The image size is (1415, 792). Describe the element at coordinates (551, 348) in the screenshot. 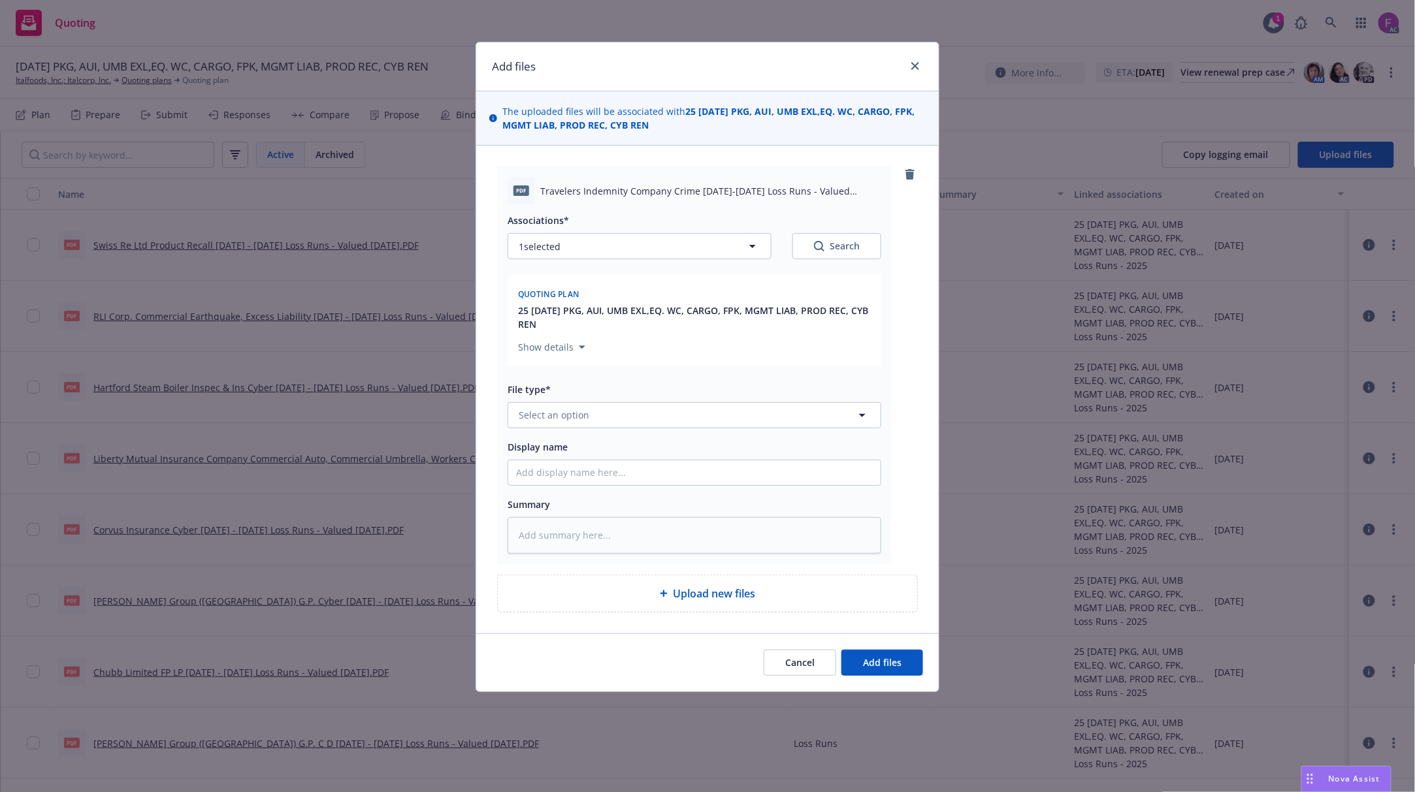

I see `button: Show details` at that location.